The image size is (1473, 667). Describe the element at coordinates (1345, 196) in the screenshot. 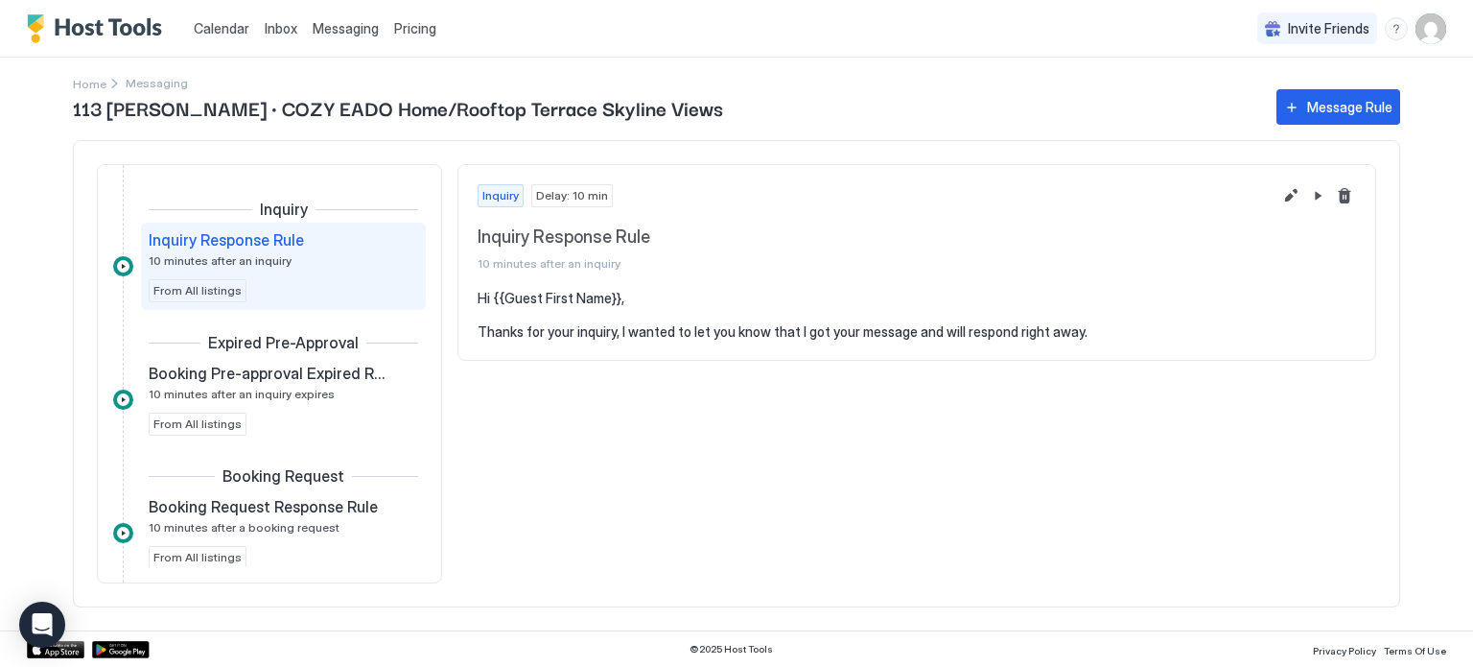

I see `button: Delete message rule` at that location.